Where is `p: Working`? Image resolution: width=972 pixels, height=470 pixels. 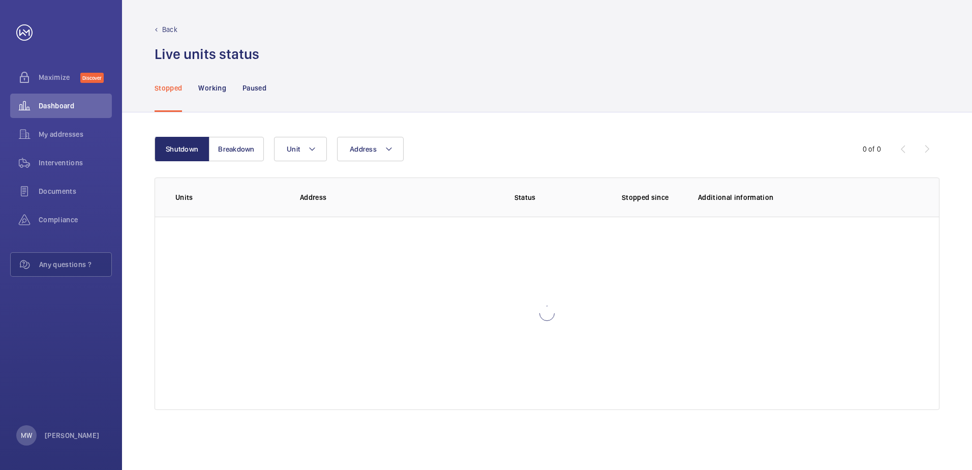
p: Working is located at coordinates (212, 88).